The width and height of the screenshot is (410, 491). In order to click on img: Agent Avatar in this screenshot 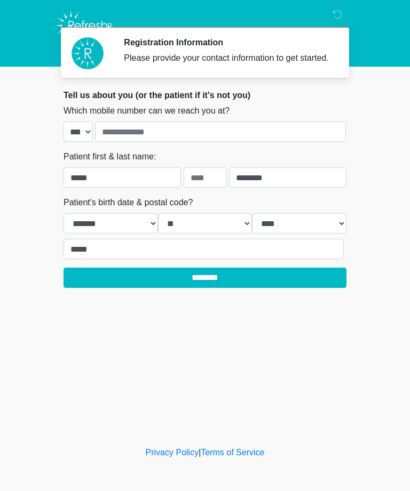, I will do `click(87, 53)`.